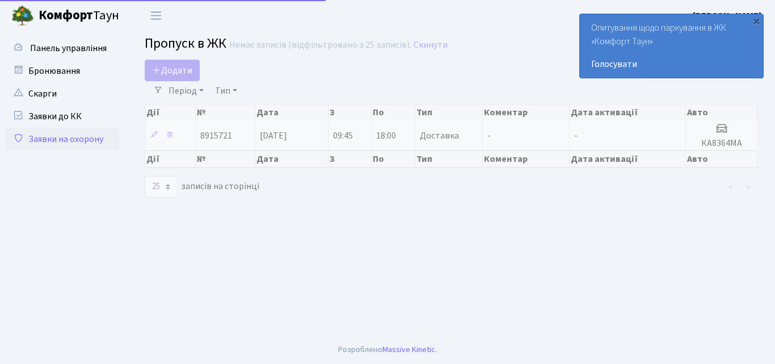 This screenshot has width=775, height=364. I want to click on a: Заявки до КК, so click(62, 116).